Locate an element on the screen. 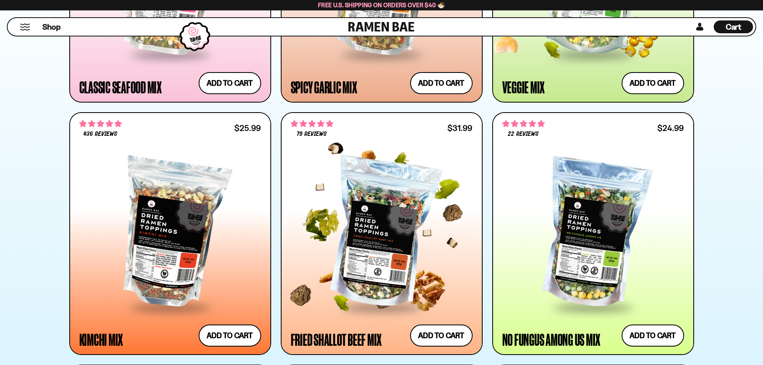  div: Fried Shallot Beef Mix is located at coordinates (336, 339).